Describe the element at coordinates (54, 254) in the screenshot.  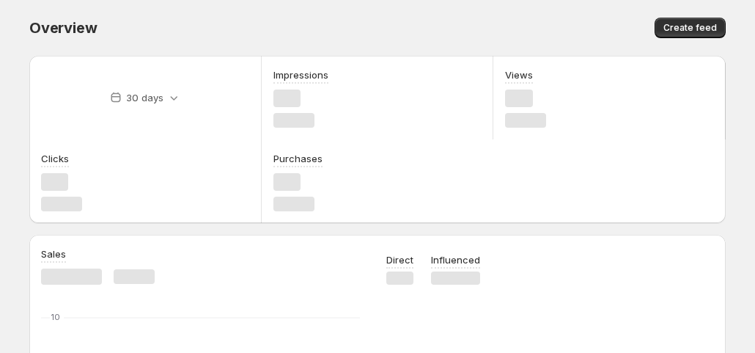
I see `h3: Sales` at that location.